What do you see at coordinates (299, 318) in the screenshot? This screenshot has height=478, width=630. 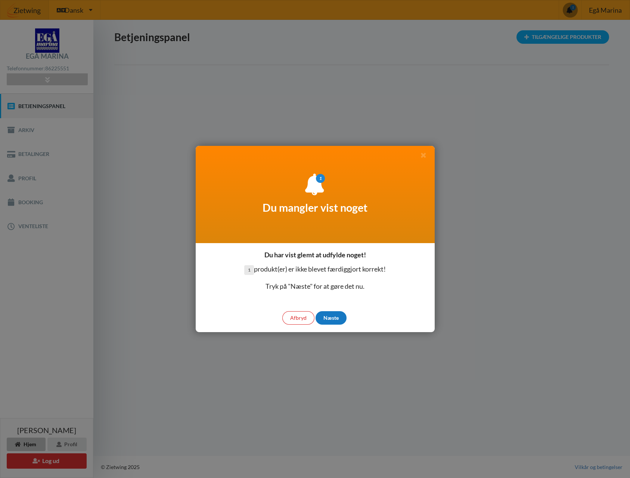 I see `div: Afbryd` at bounding box center [299, 318].